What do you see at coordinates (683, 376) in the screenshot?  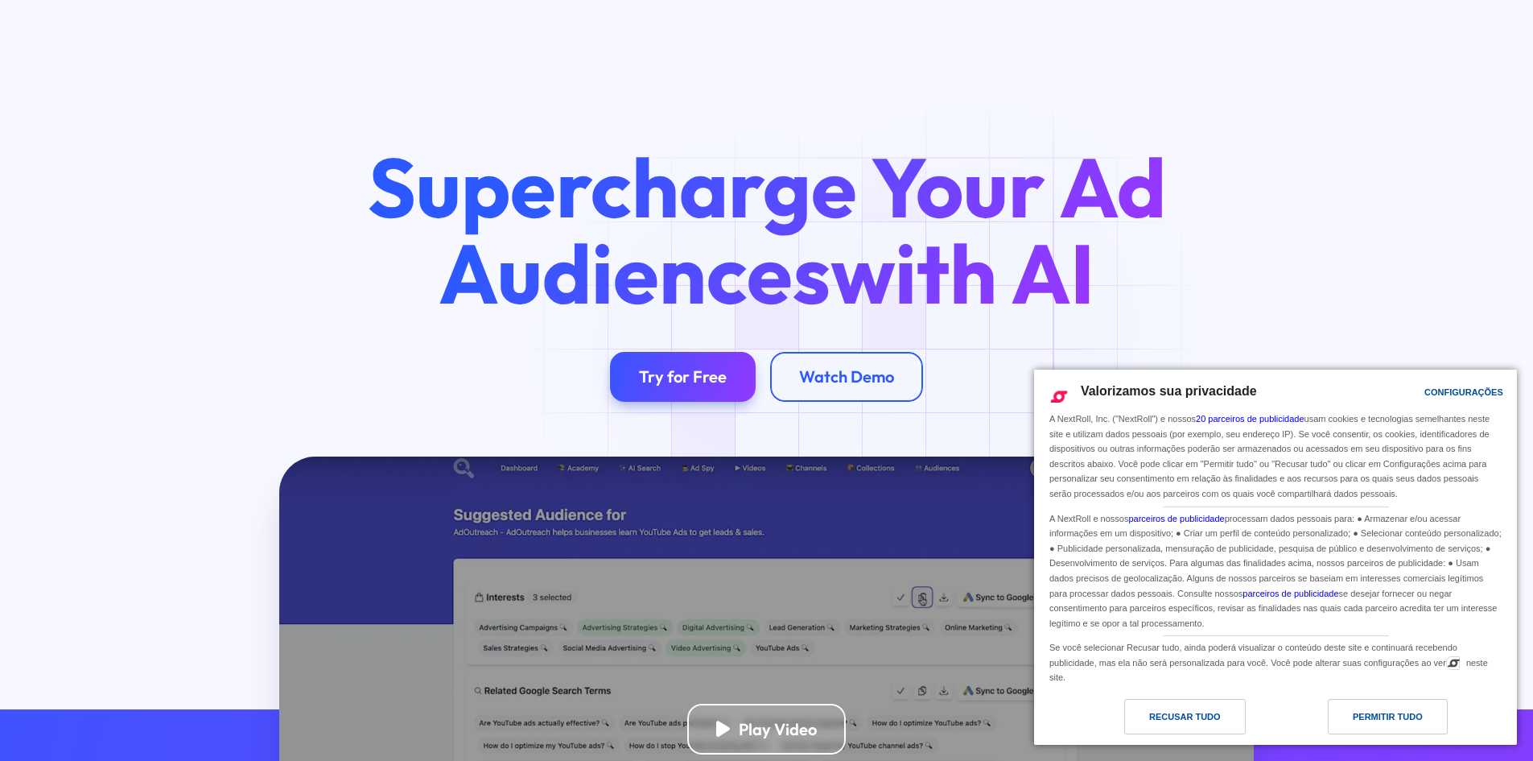 I see `div: Try for Free` at bounding box center [683, 376].